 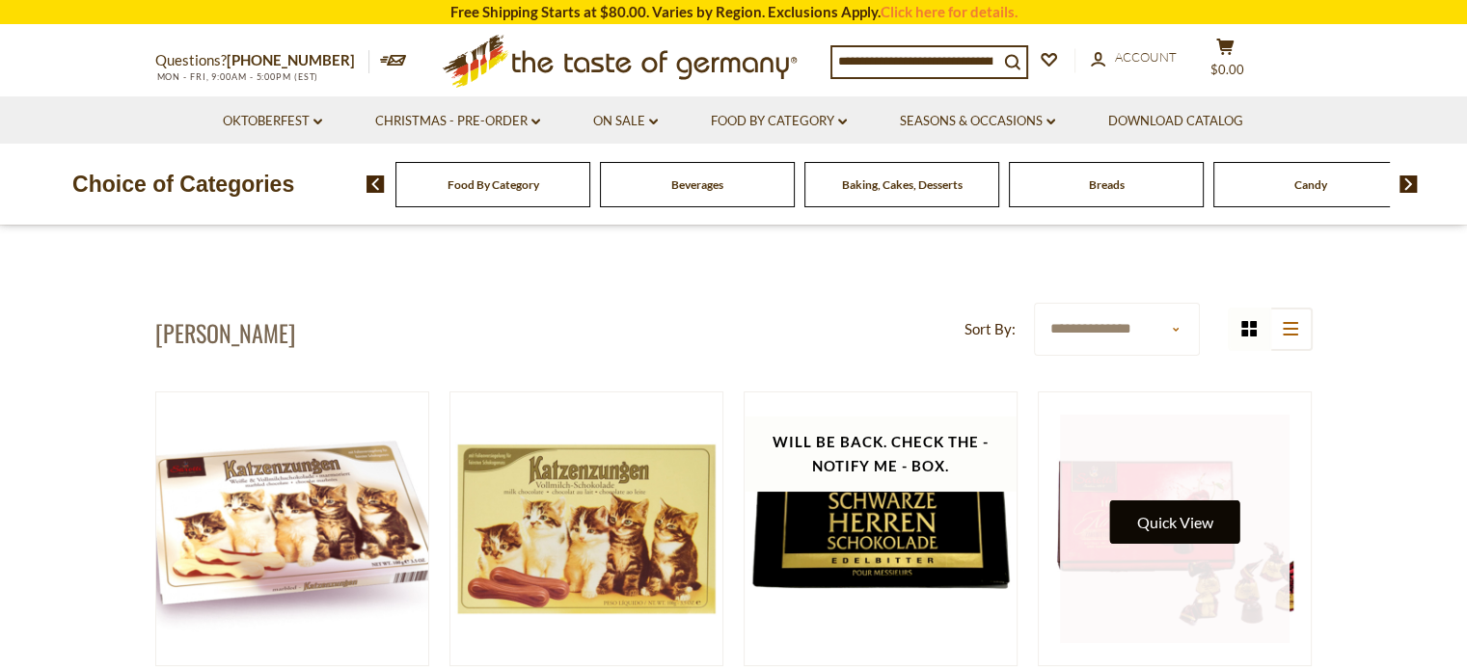 I want to click on a: Baking, Cakes, Desserts, so click(x=902, y=184).